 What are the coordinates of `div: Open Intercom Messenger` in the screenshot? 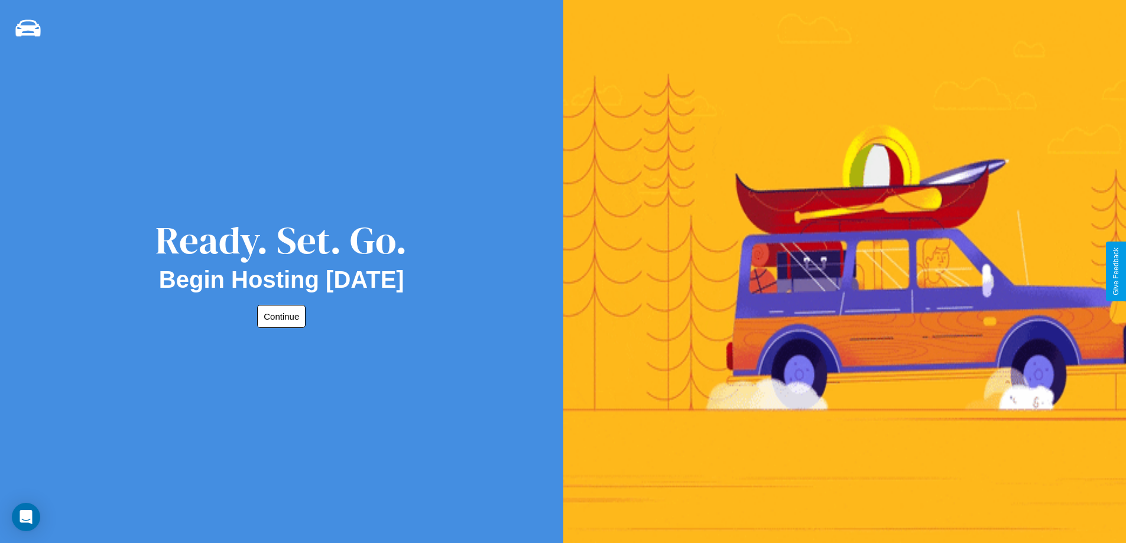 It's located at (26, 517).